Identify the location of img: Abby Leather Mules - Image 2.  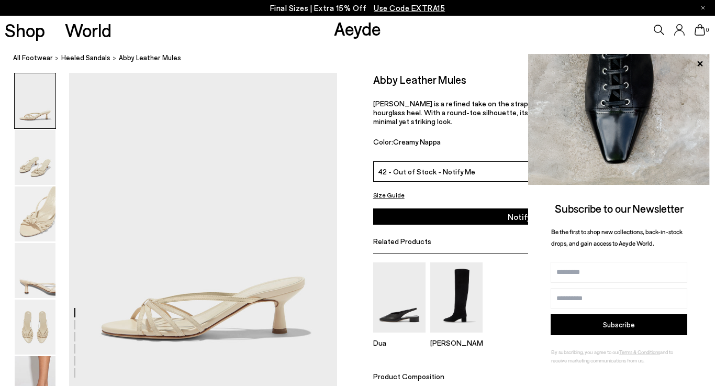
(35, 157).